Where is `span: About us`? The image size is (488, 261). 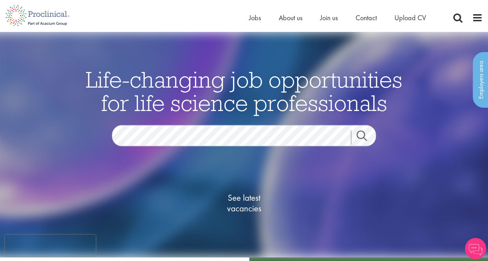
span: About us is located at coordinates (291, 18).